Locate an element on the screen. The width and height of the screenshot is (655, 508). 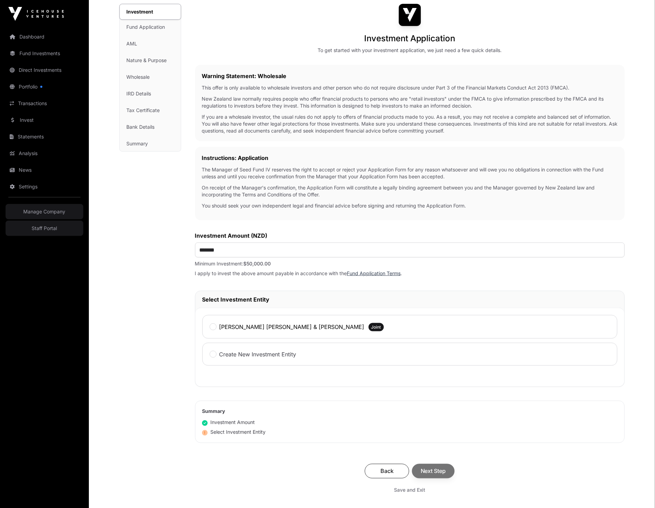
h2: Warning Statement: Wholesale is located at coordinates (410, 76).